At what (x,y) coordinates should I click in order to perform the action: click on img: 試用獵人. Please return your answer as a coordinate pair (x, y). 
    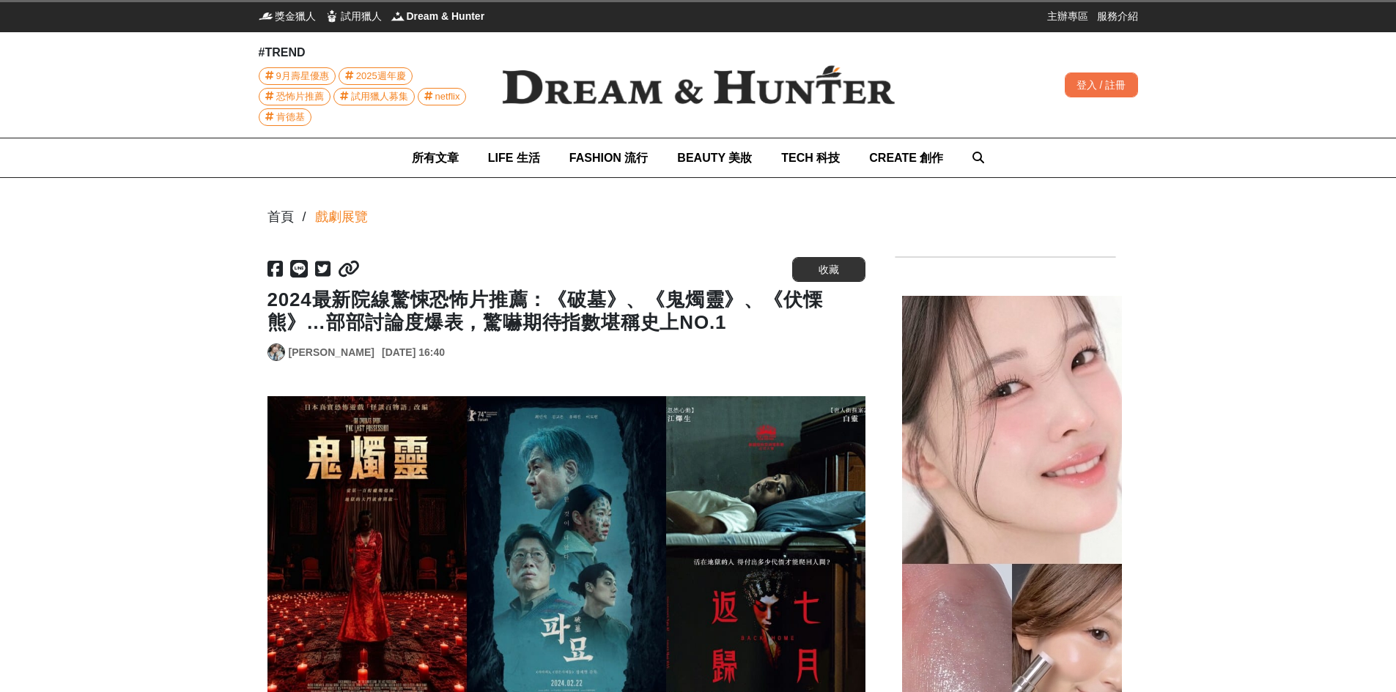
    Looking at the image, I should click on (332, 16).